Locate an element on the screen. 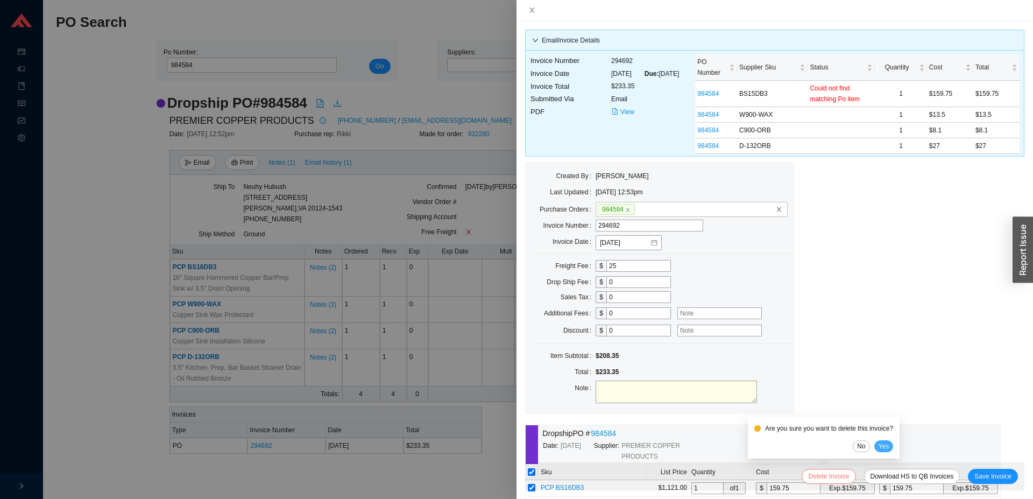 Image resolution: width=1033 pixels, height=499 pixels. button: Download HS to QB Invoices is located at coordinates (912, 476).